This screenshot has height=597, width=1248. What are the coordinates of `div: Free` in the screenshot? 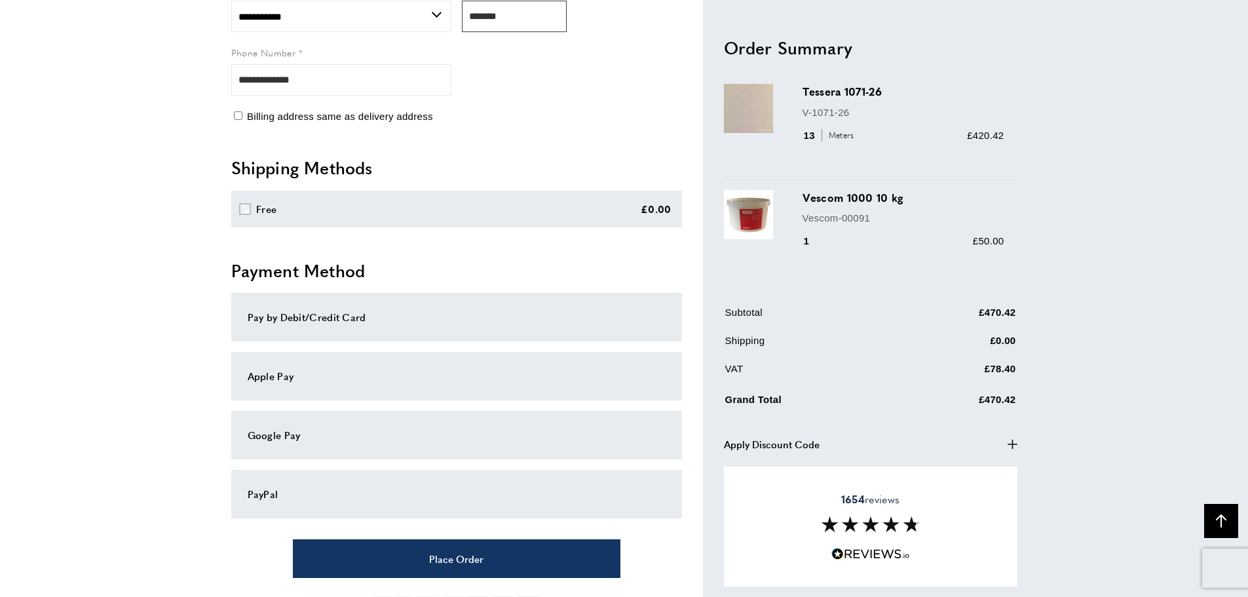 It's located at (266, 209).